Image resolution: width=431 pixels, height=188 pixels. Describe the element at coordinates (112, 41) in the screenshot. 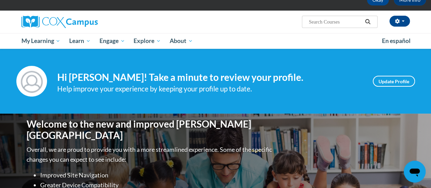

I see `span: Engage` at that location.